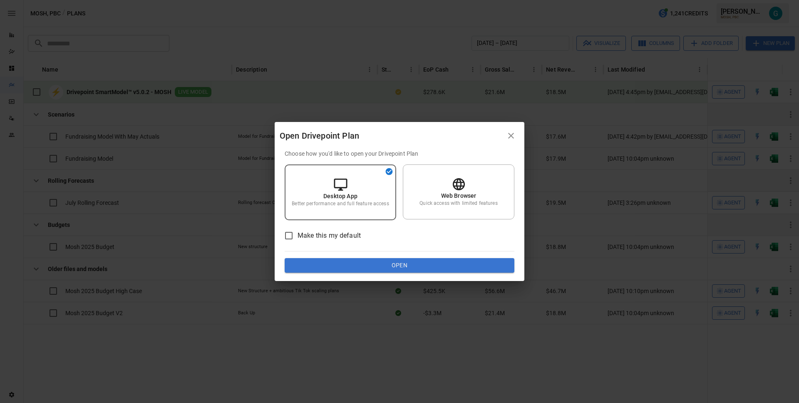 The width and height of the screenshot is (799, 403). What do you see at coordinates (329, 235) in the screenshot?
I see `span: Make this my default` at bounding box center [329, 235].